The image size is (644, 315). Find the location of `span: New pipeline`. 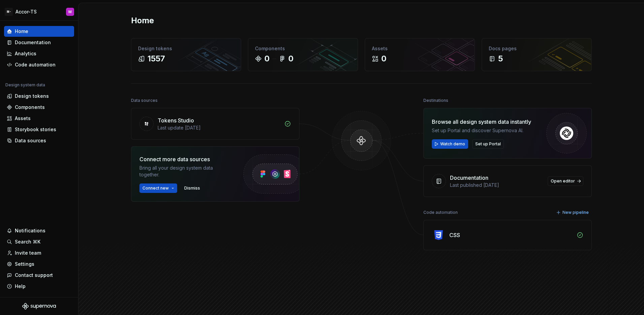

span: New pipeline is located at coordinates (576, 212).